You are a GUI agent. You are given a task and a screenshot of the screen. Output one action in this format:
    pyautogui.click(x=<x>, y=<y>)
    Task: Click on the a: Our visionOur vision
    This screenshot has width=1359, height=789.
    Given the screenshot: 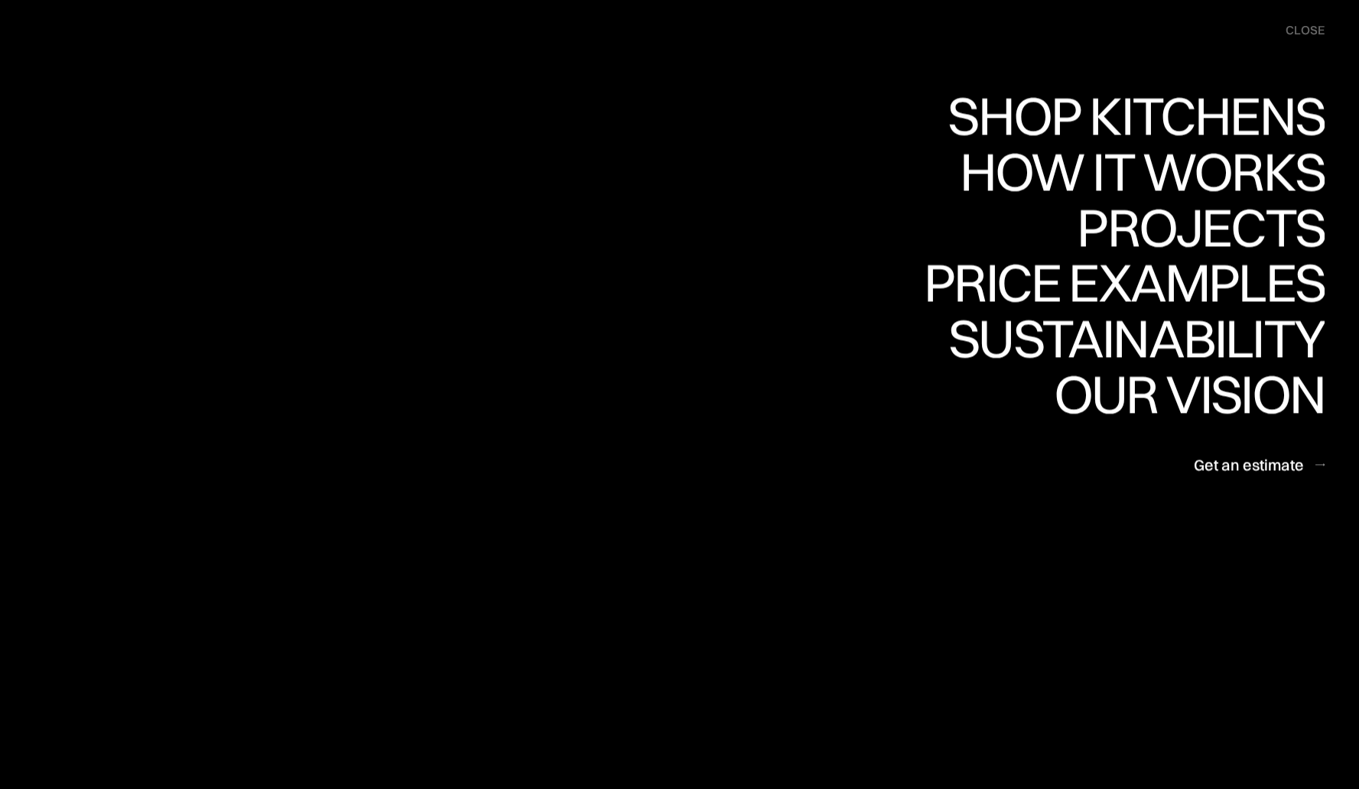 What is the action you would take?
    pyautogui.click(x=1182, y=395)
    